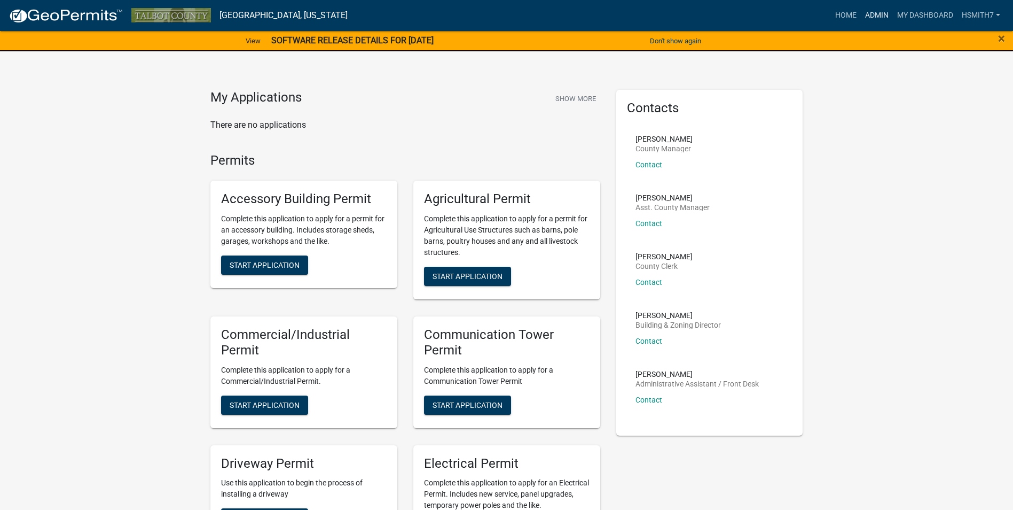 The image size is (1013, 510). What do you see at coordinates (664, 266) in the screenshot?
I see `p: County Clerk` at bounding box center [664, 266].